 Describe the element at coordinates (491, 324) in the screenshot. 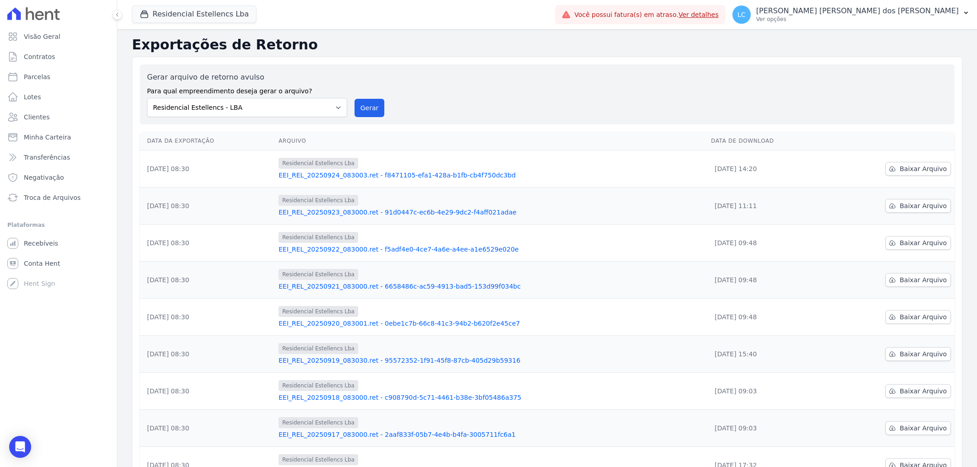

I see `a: EEI_REL_20250920_083001.ret - 0ebe1c7b-66c8-41c3-94b2-b620f2e45ce7` at that location.